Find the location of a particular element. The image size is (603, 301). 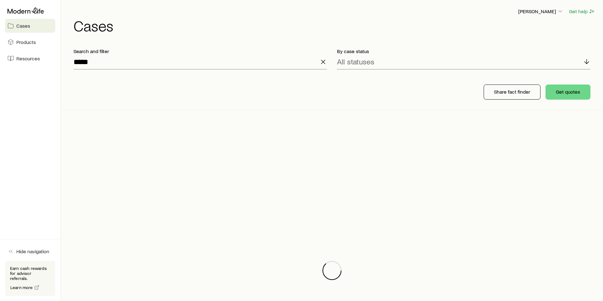

span: Products is located at coordinates (26, 42).